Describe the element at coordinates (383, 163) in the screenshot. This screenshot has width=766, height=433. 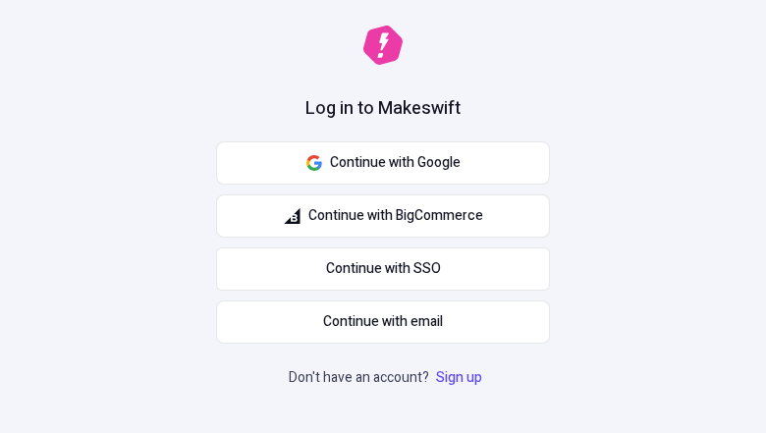
I see `button: Continue with Google` at that location.